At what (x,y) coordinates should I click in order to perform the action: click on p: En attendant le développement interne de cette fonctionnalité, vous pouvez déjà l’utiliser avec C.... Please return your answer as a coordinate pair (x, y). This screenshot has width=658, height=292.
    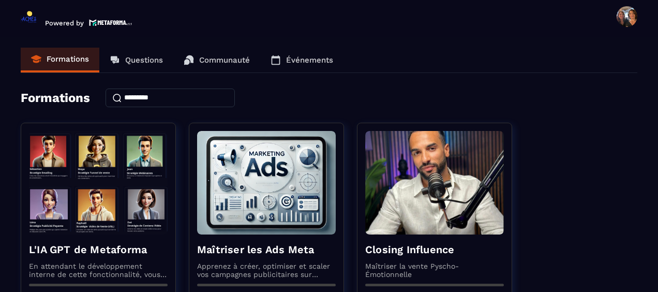
    Looking at the image, I should click on (98, 270).